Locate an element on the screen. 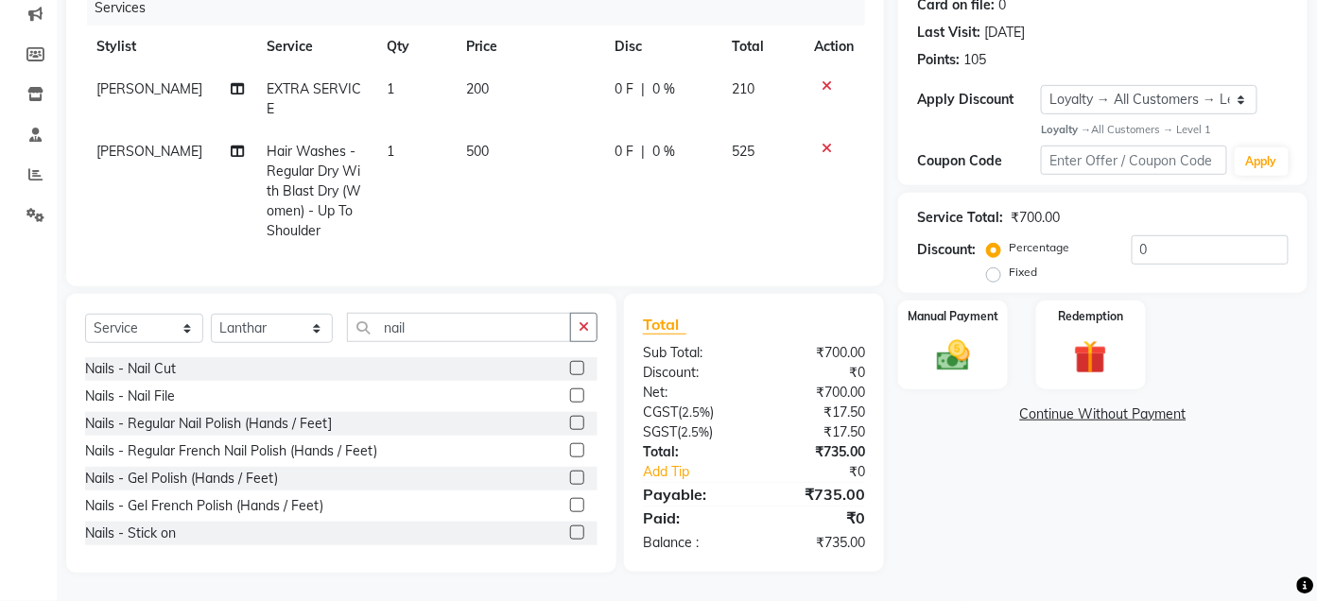 The width and height of the screenshot is (1317, 601). div: Nails - Gel French Polish (Hands / Feet) is located at coordinates (204, 506).